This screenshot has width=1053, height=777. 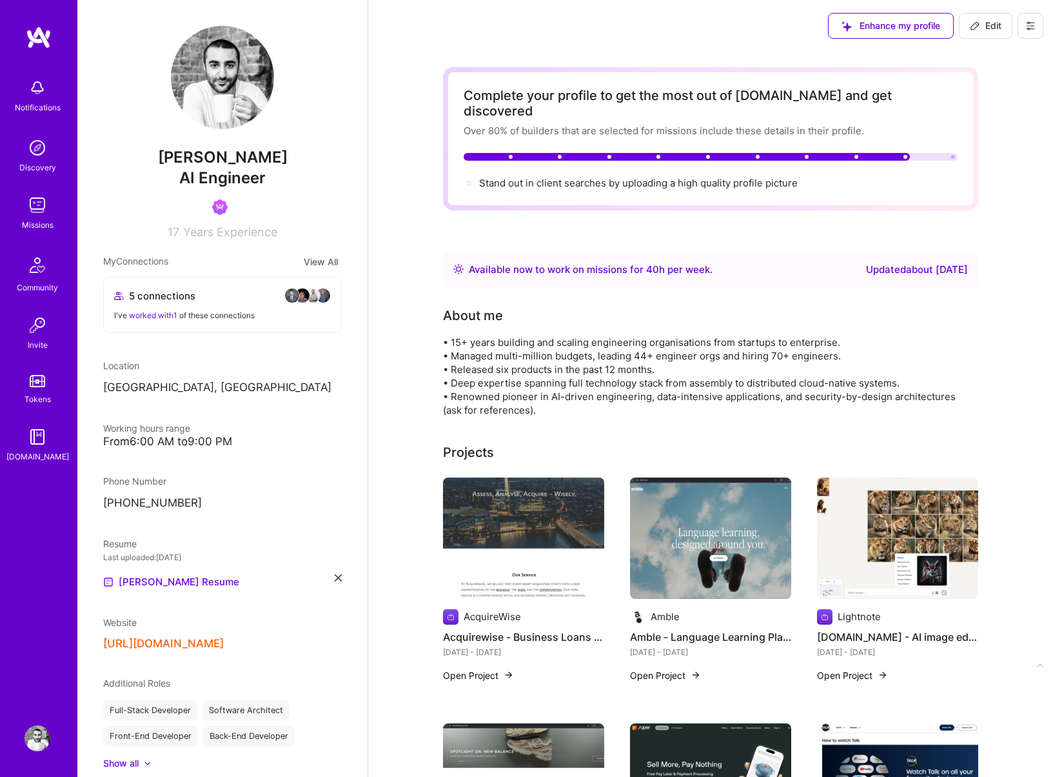 I want to click on div: Lightnote, so click(x=859, y=616).